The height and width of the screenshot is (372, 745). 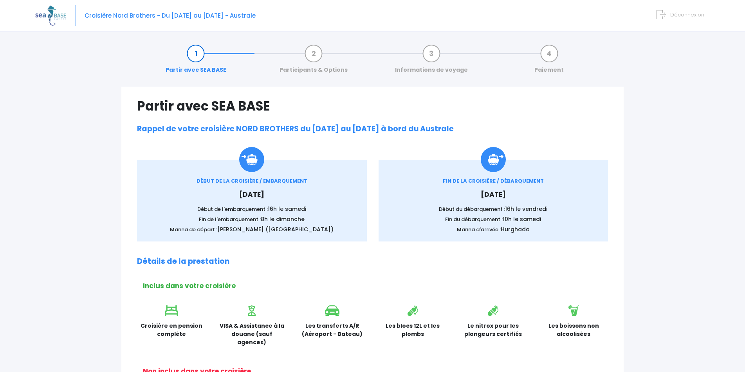 What do you see at coordinates (494, 330) in the screenshot?
I see `p: Le nitrox pour les plongeurs certifiés` at bounding box center [494, 330].